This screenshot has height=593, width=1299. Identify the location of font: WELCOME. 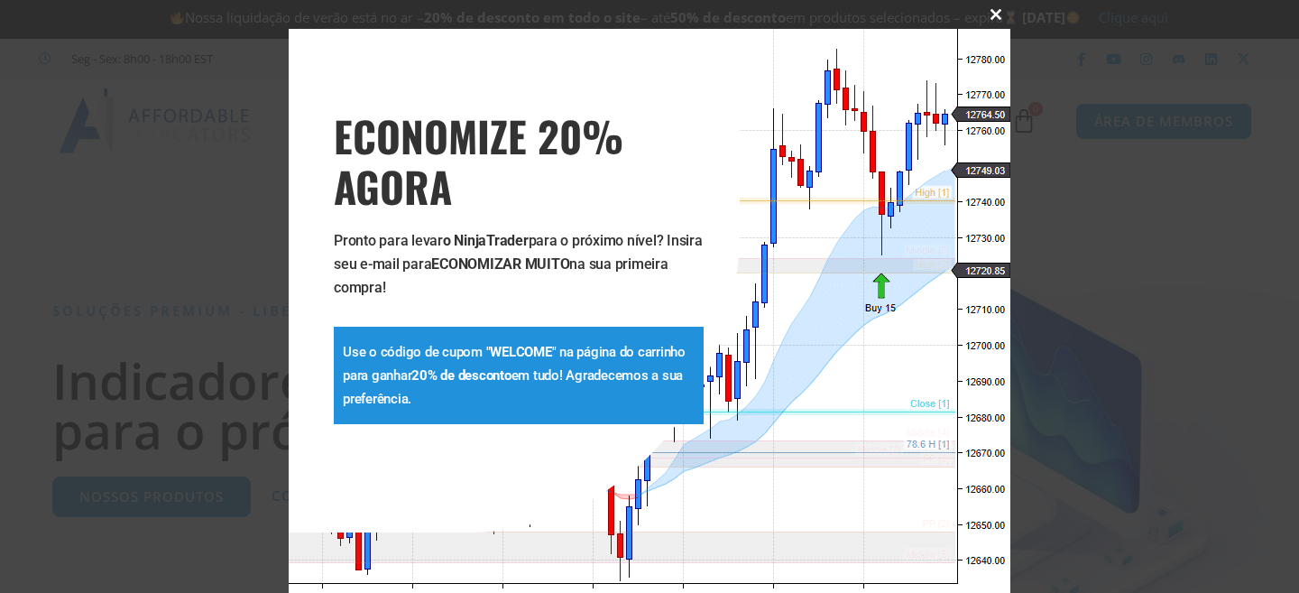
(521, 352).